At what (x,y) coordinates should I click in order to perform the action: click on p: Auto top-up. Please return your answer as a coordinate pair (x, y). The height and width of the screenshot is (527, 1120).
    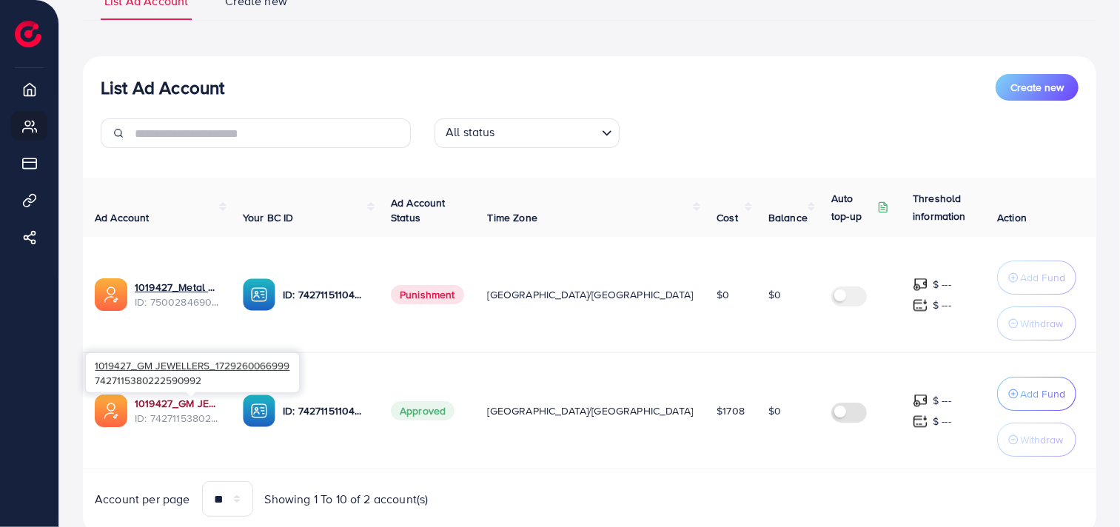
    Looking at the image, I should click on (852, 207).